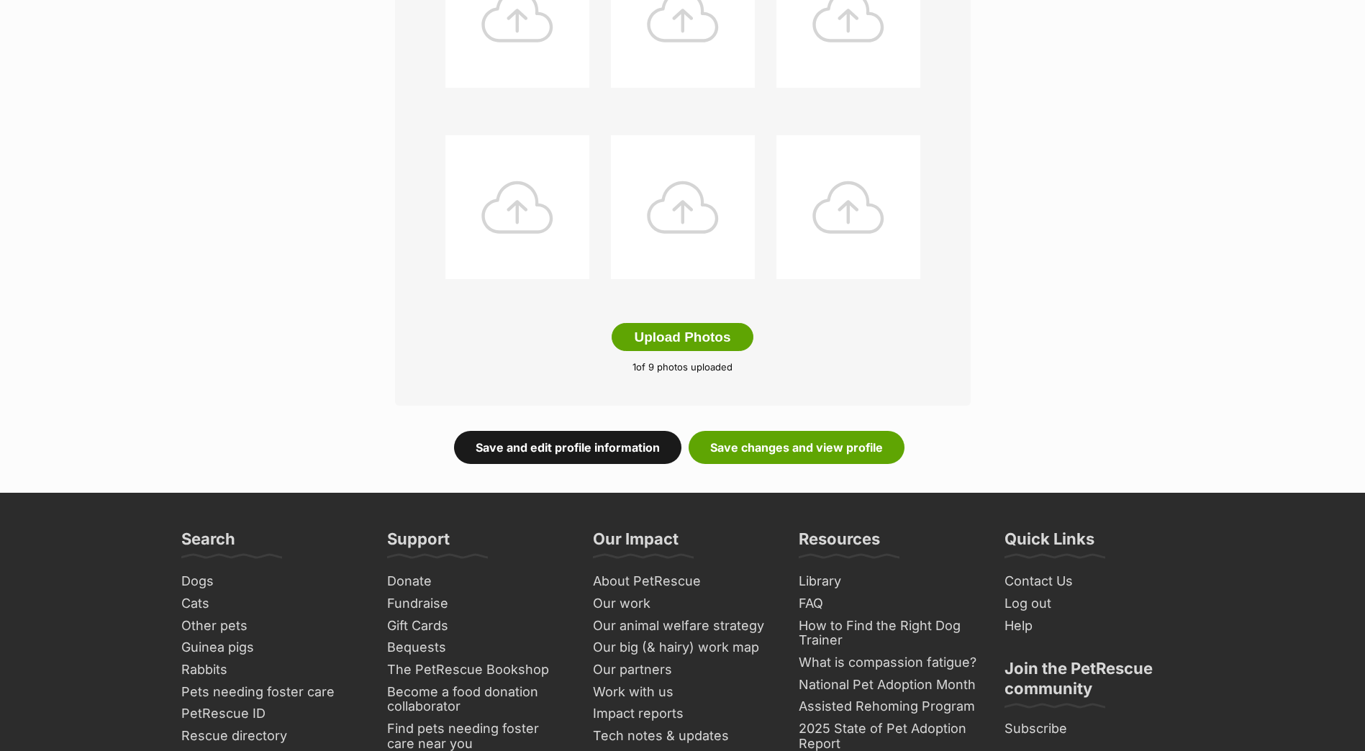 The image size is (1365, 751). What do you see at coordinates (271, 581) in the screenshot?
I see `a: Dogs` at bounding box center [271, 581].